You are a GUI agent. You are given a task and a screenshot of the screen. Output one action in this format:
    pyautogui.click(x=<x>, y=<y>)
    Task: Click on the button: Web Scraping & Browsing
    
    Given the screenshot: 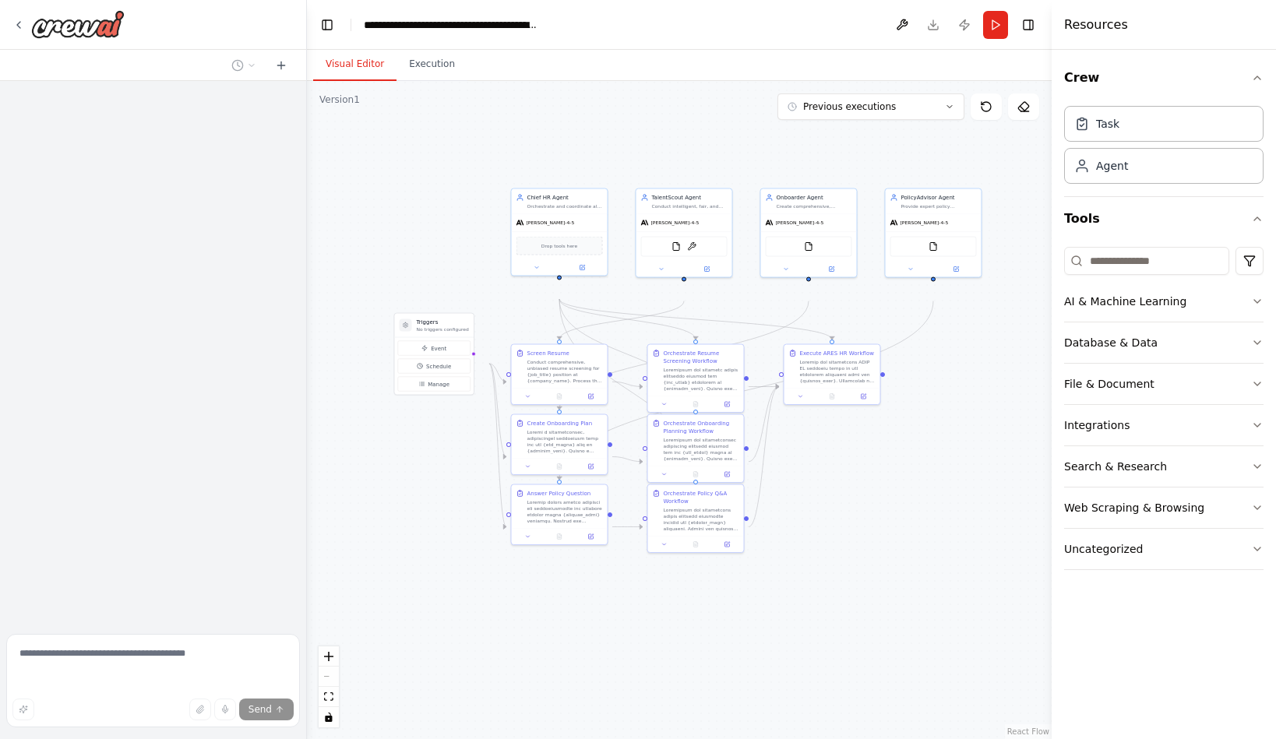 What is the action you would take?
    pyautogui.click(x=1164, y=508)
    